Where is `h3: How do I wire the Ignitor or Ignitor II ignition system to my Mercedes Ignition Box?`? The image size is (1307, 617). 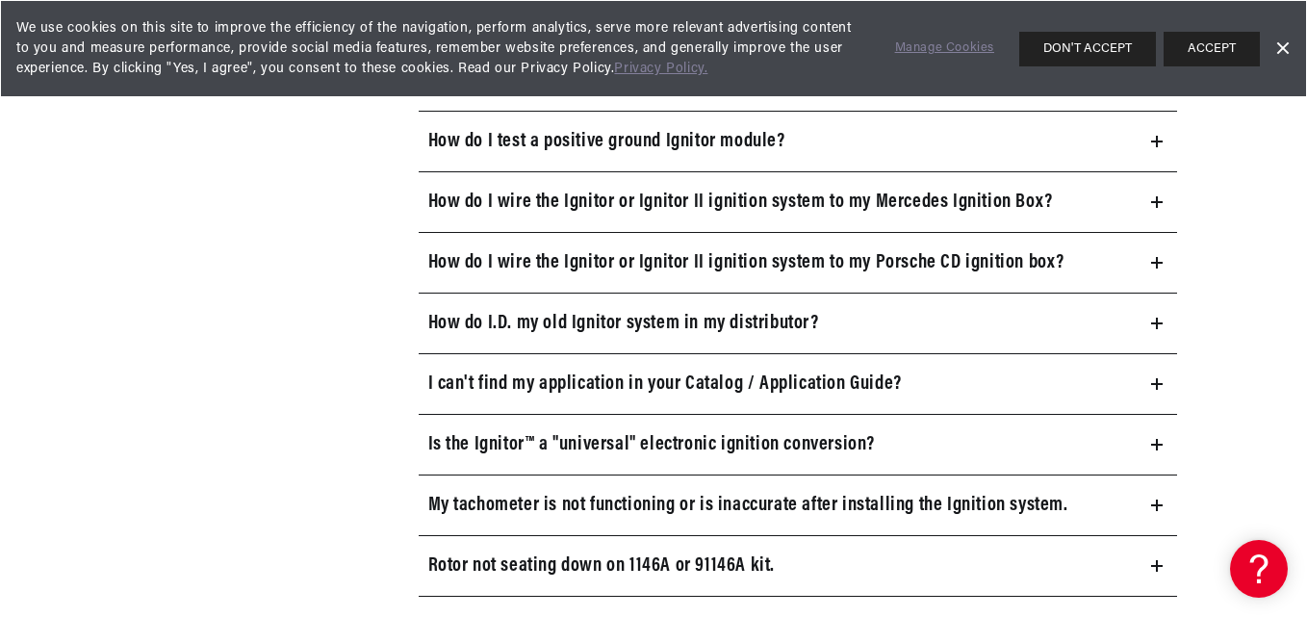
h3: How do I wire the Ignitor or Ignitor II ignition system to my Mercedes Ignition Box? is located at coordinates (740, 202).